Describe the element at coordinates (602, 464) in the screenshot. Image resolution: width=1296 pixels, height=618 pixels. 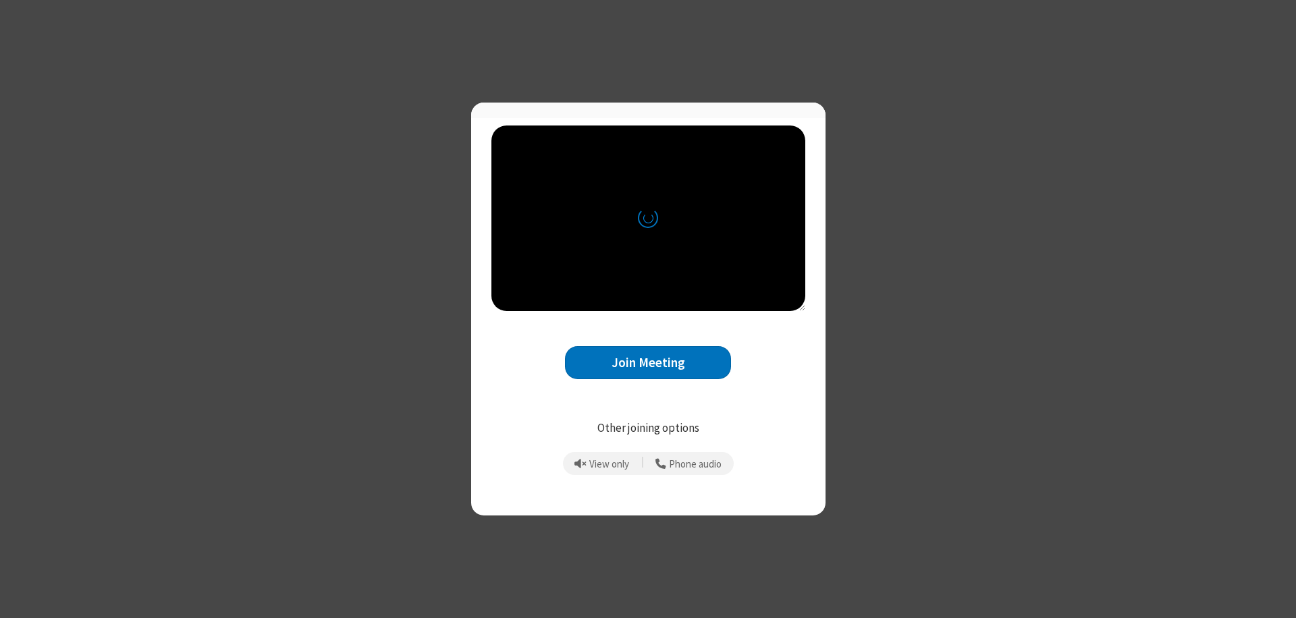
I see `button: Prevent echo when there is already an active mic and speaker in the room.` at that location.